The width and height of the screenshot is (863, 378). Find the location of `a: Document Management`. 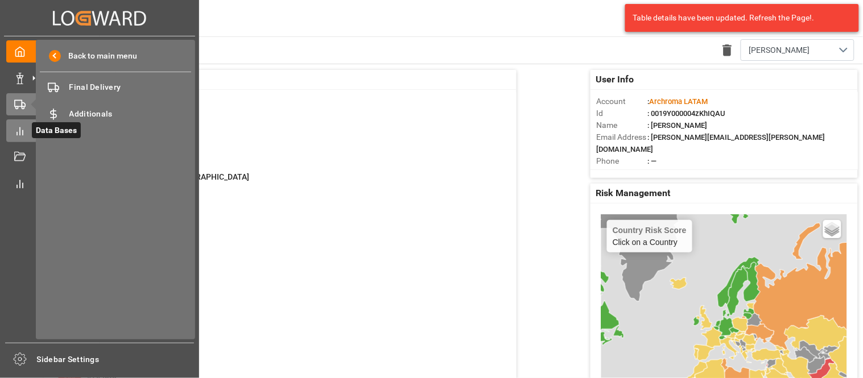

a: Document Management is located at coordinates (100, 157).